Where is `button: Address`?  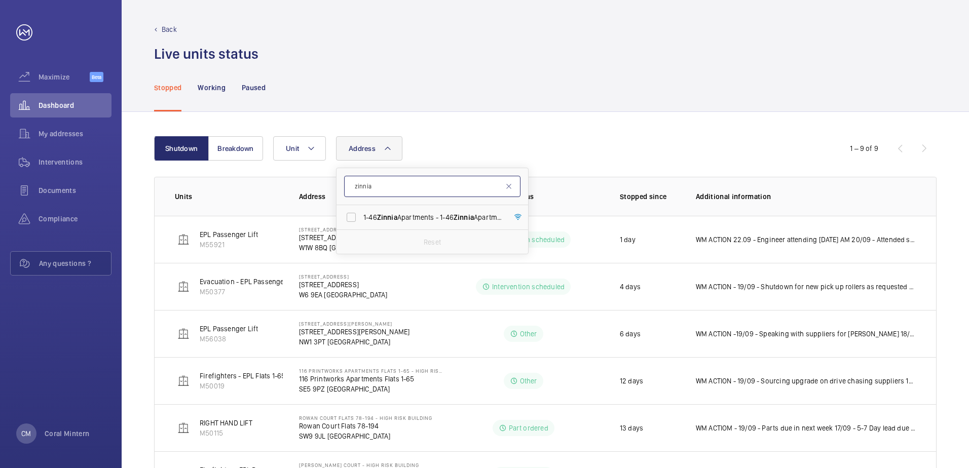
button: Address is located at coordinates (369, 148).